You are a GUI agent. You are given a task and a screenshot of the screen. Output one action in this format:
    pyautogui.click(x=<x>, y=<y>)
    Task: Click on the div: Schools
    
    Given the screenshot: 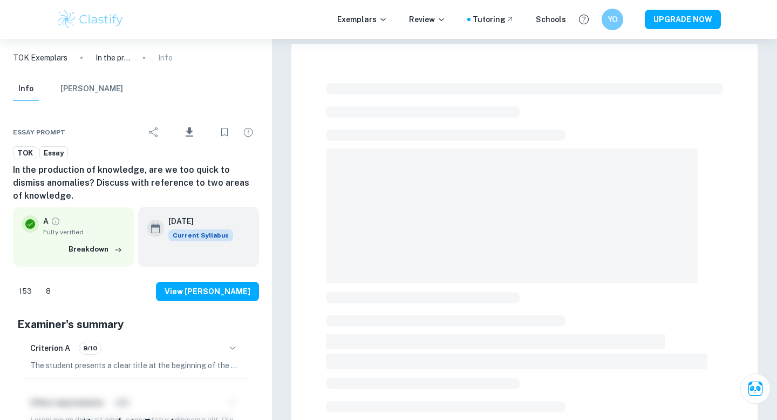 What is the action you would take?
    pyautogui.click(x=551, y=19)
    